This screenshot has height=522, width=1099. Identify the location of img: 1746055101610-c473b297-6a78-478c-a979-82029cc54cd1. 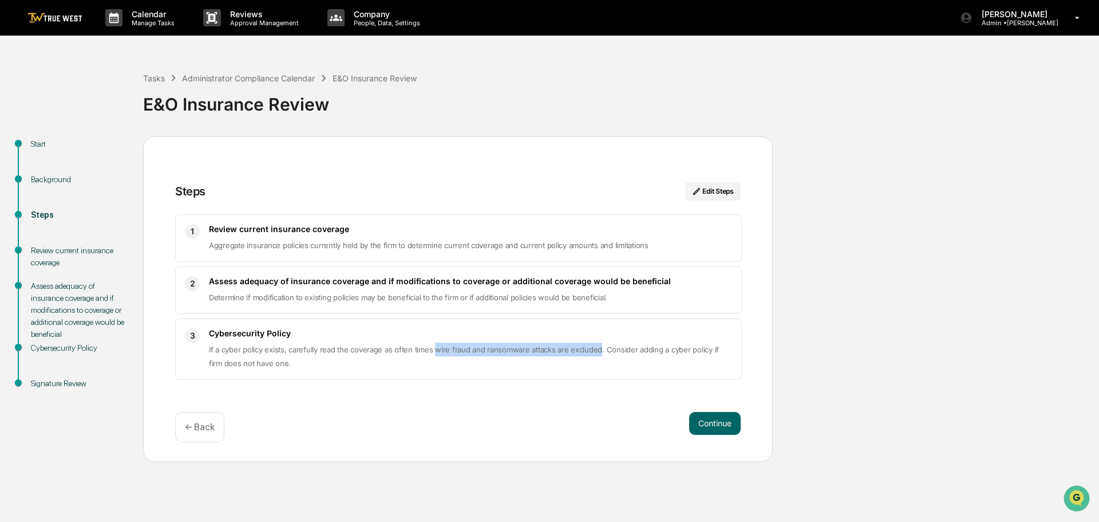
(22, 98).